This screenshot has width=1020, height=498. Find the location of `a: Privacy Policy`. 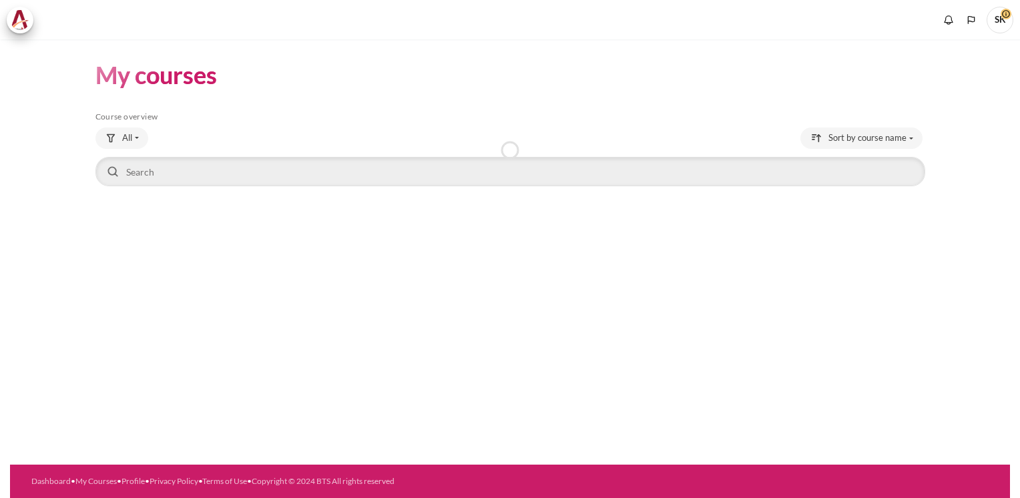

a: Privacy Policy is located at coordinates (174, 481).